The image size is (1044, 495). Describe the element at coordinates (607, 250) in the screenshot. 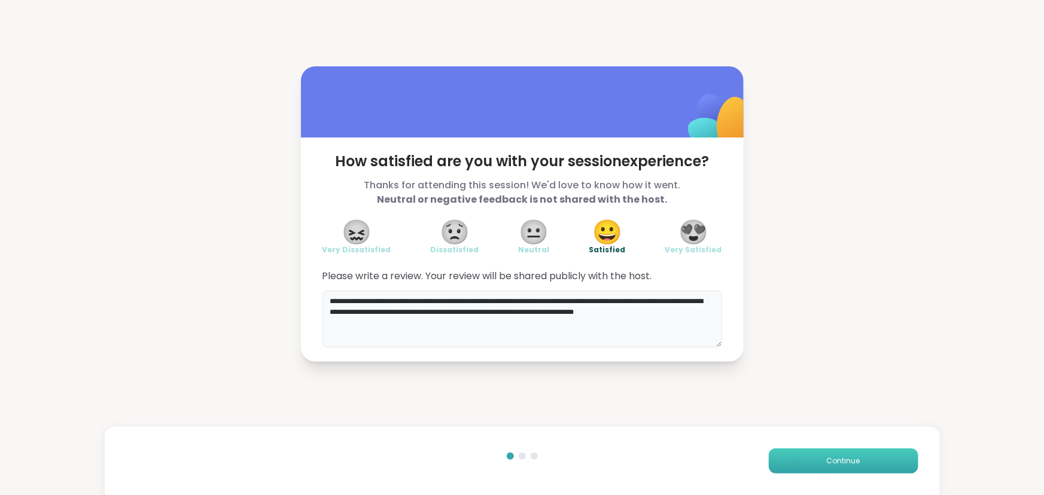

I see `span: Satisfied` at that location.